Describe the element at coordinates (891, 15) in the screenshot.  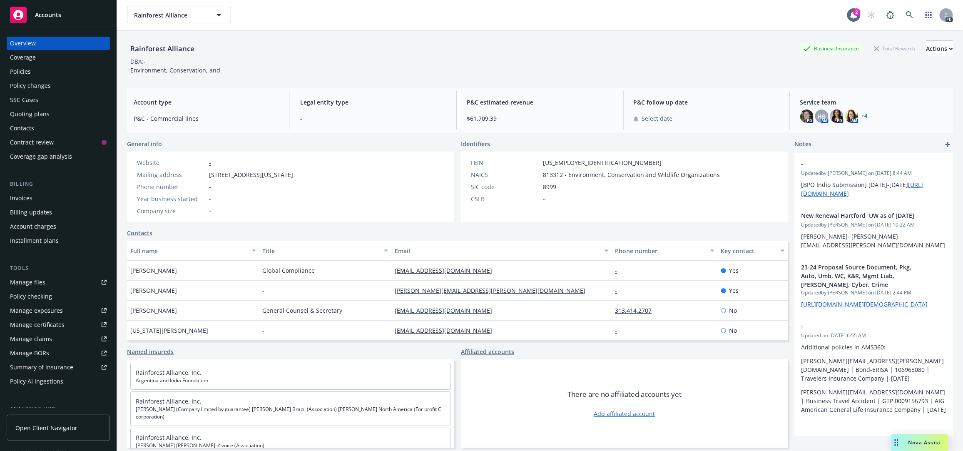
I see `a: Report a Bug` at that location.